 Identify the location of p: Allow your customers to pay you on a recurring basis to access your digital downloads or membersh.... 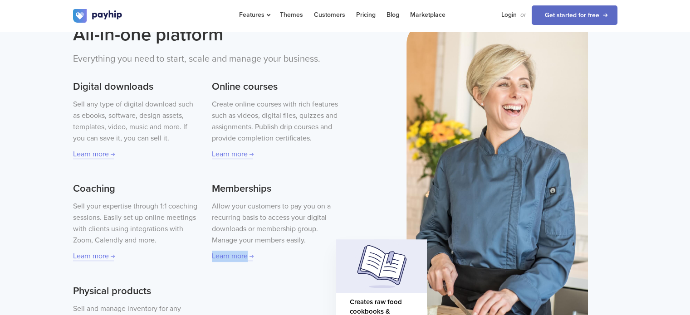
(275, 224).